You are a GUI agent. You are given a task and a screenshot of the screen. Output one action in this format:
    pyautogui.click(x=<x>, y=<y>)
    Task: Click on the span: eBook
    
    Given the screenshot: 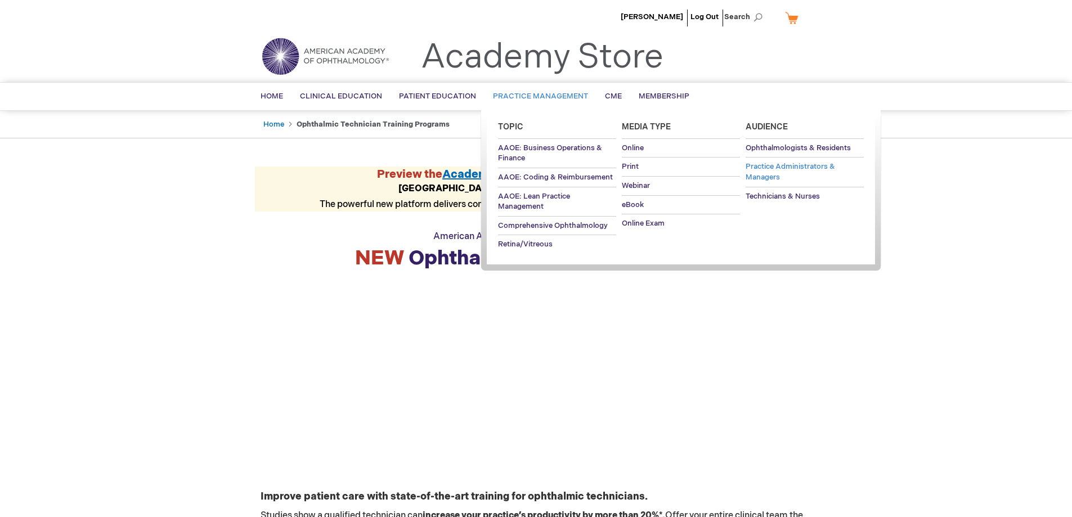 What is the action you would take?
    pyautogui.click(x=632, y=205)
    